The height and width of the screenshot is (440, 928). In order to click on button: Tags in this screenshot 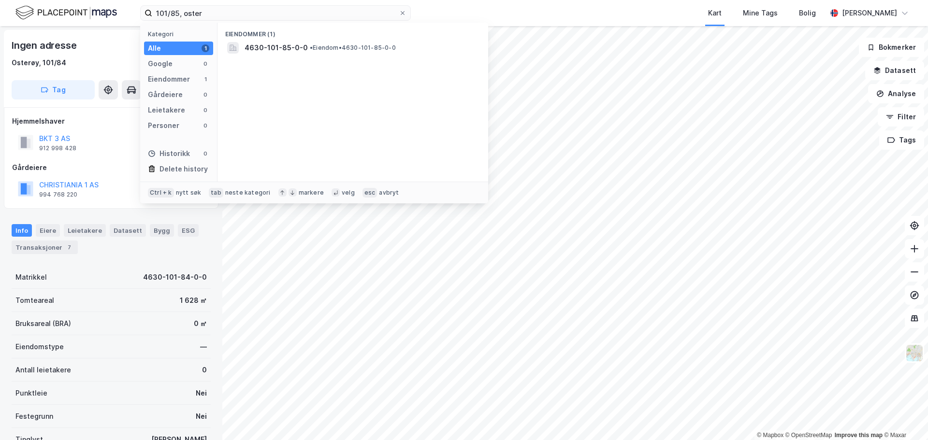, I will do `click(901, 140)`.